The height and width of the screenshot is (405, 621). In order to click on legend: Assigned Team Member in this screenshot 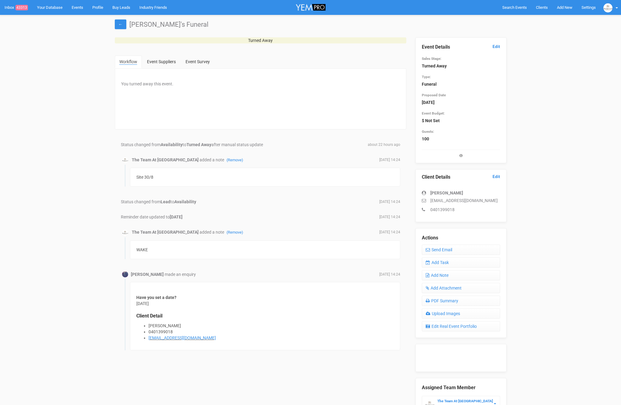, I will do `click(461, 388)`.